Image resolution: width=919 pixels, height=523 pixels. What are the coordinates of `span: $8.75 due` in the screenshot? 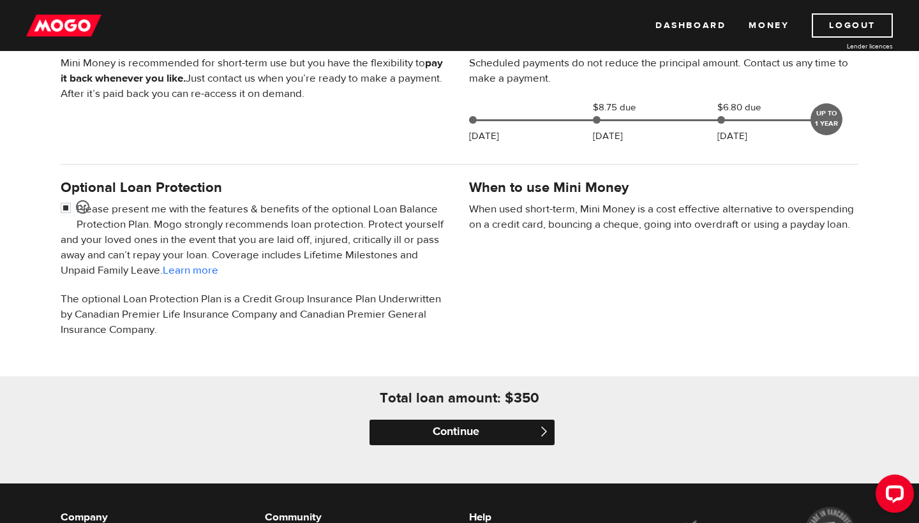 It's located at (625, 108).